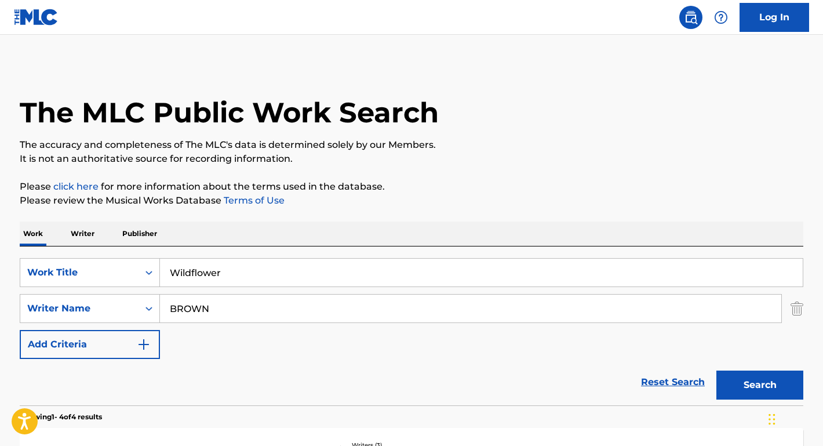  Describe the element at coordinates (772, 419) in the screenshot. I see `div: Glisser` at that location.